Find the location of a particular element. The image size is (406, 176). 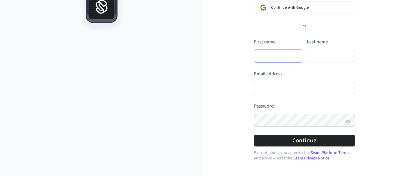

img: Sign in with Google is located at coordinates (264, 8).